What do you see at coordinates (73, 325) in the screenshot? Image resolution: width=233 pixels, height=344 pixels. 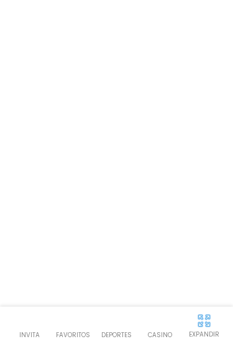 I see `a: favoritos` at bounding box center [73, 325].